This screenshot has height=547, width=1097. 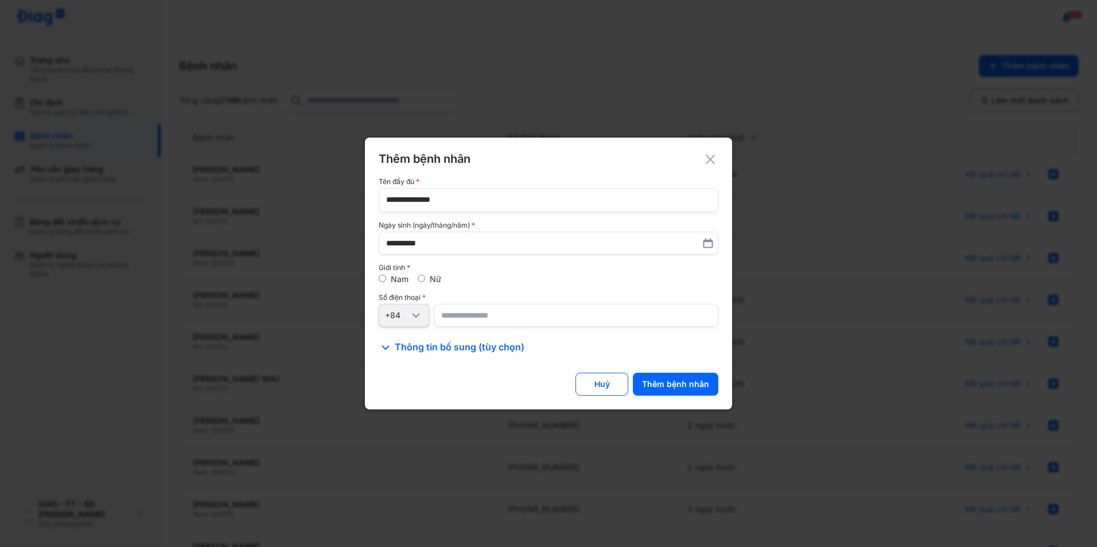 What do you see at coordinates (397, 315) in the screenshot?
I see `div: +84` at bounding box center [397, 315].